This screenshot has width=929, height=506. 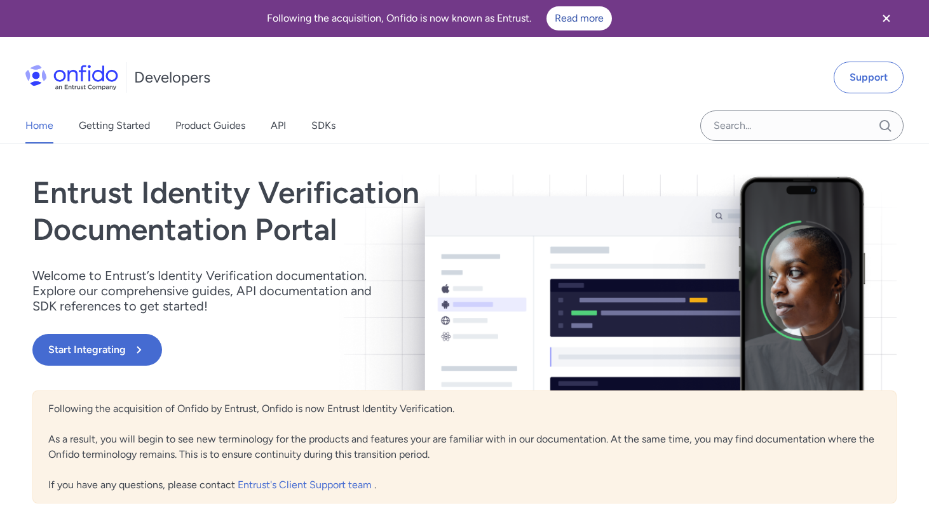 What do you see at coordinates (886, 18) in the screenshot?
I see `svg: Close banner` at bounding box center [886, 18].